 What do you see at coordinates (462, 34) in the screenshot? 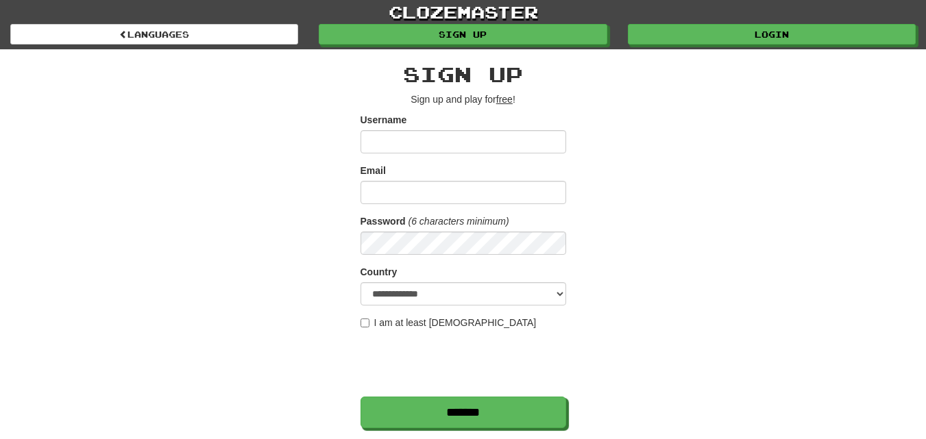
I see `a: Sign up` at bounding box center [462, 34].